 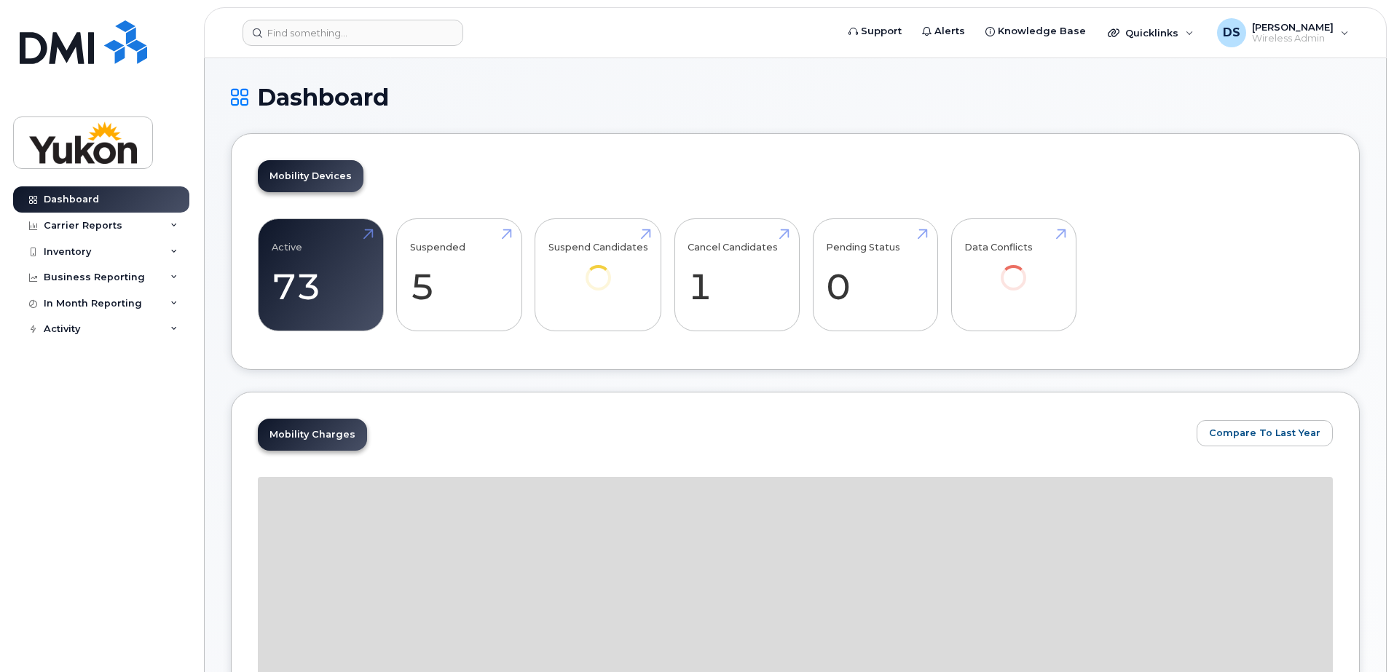 What do you see at coordinates (875, 275) in the screenshot?
I see `a: Pending Status 0` at bounding box center [875, 275].